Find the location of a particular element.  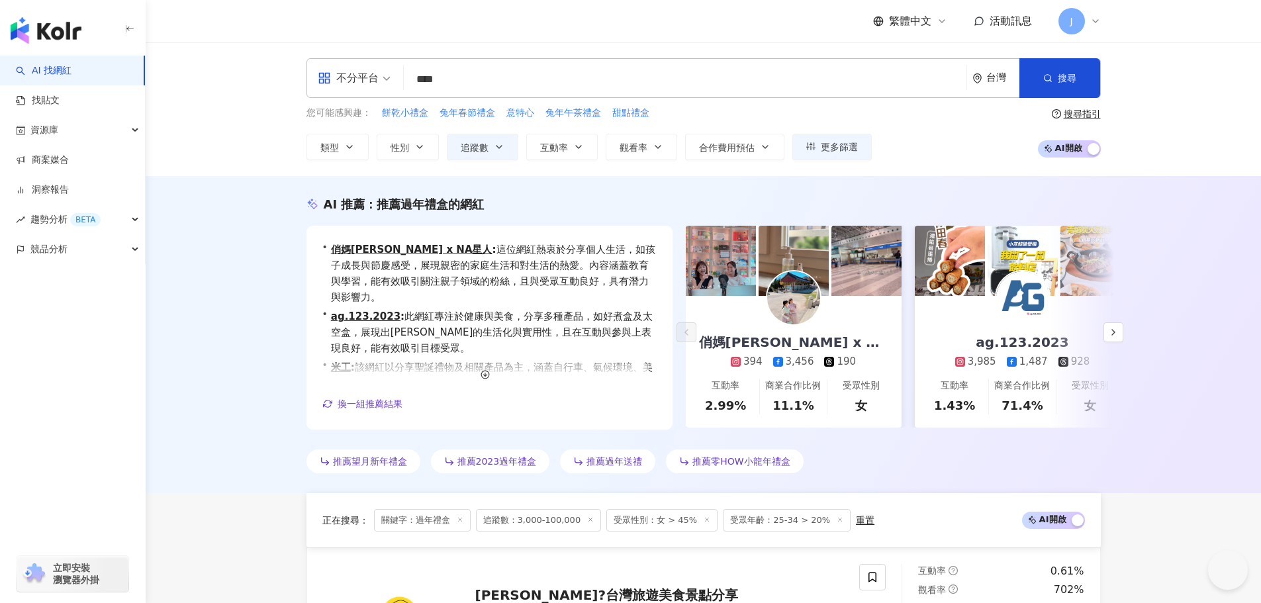

div: 搜尋指引 is located at coordinates (1082, 114).